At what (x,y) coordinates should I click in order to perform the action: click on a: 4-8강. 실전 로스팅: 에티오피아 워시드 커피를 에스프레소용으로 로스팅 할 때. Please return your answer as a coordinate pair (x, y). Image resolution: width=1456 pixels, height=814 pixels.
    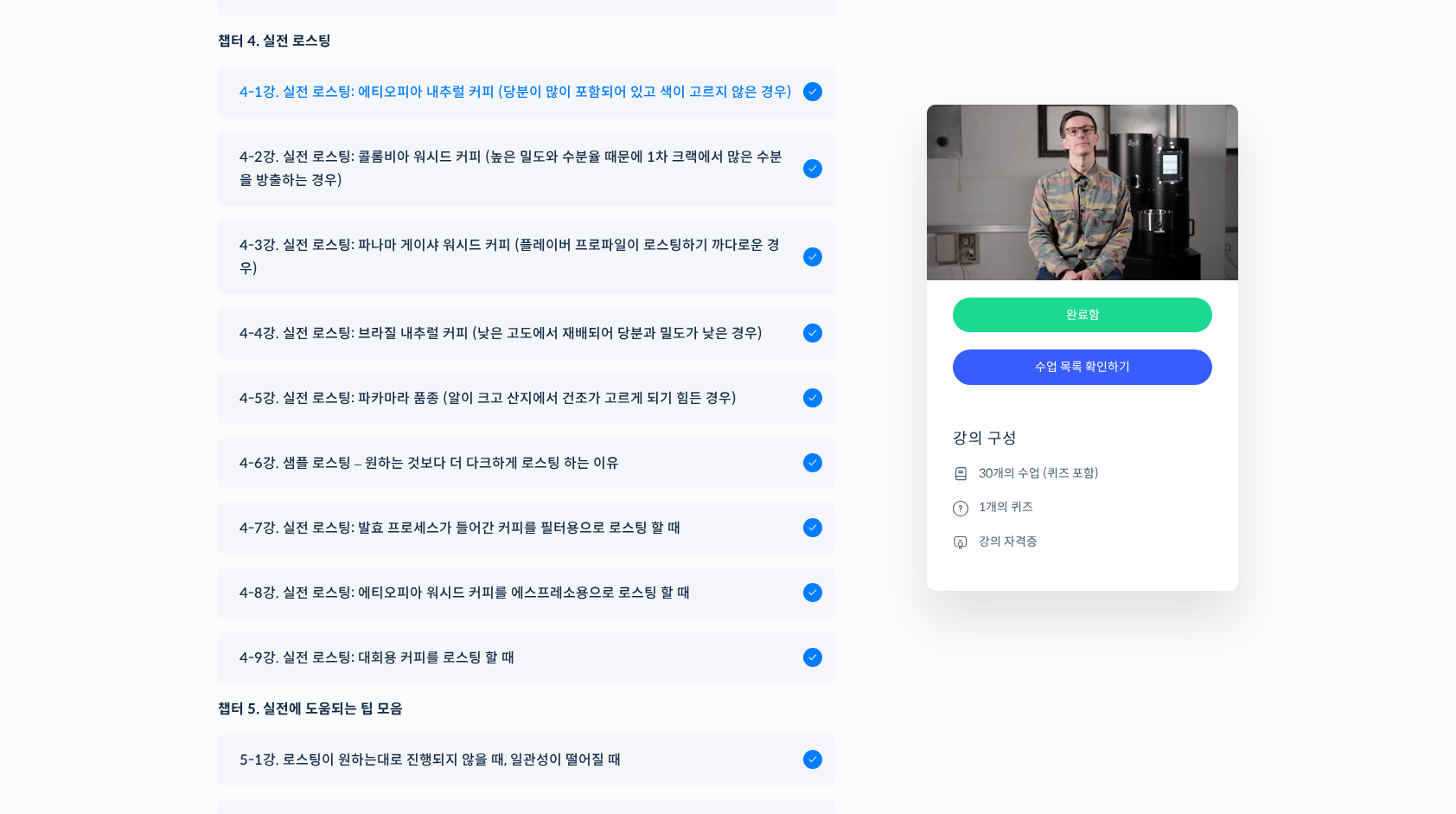
    Looking at the image, I should click on (526, 592).